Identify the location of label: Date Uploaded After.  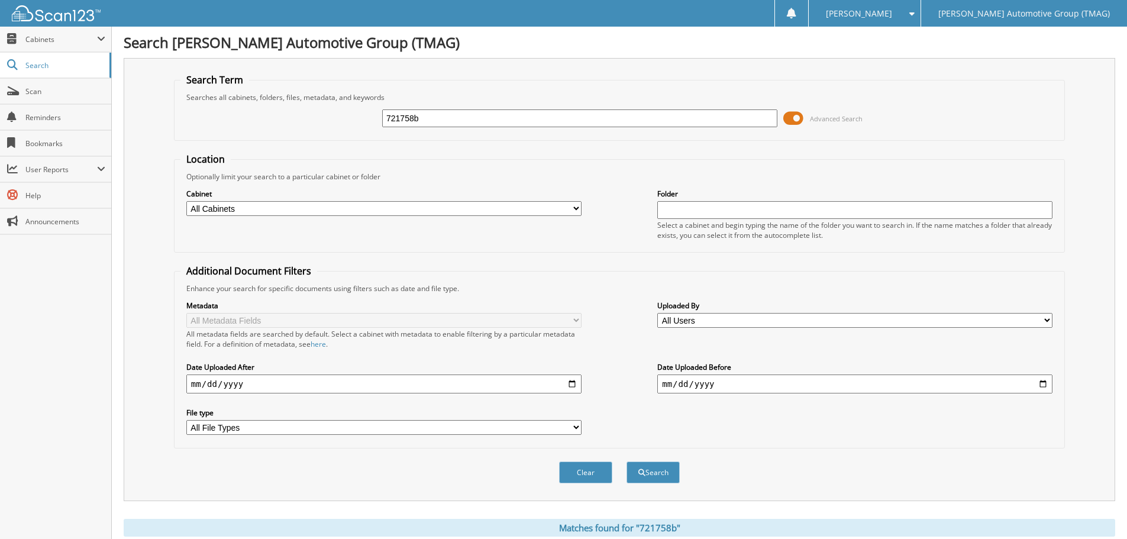
(384, 367).